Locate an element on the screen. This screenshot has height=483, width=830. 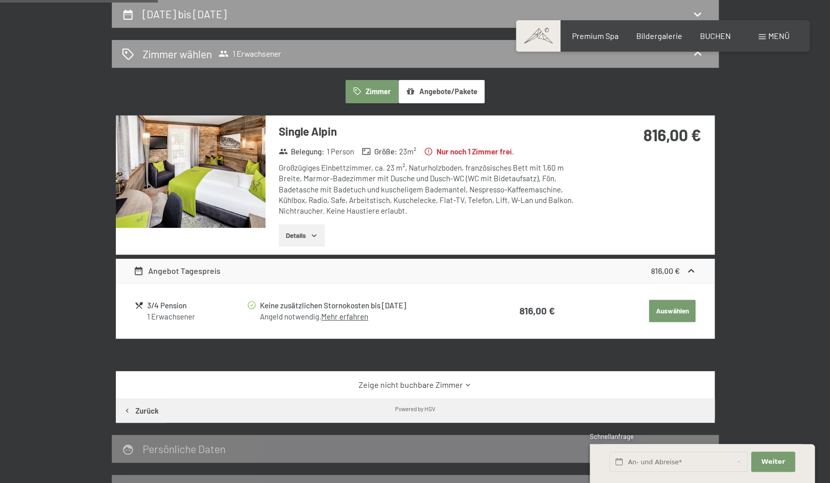
strong: Nur noch 1 Zimmer frei. is located at coordinates (469, 151).